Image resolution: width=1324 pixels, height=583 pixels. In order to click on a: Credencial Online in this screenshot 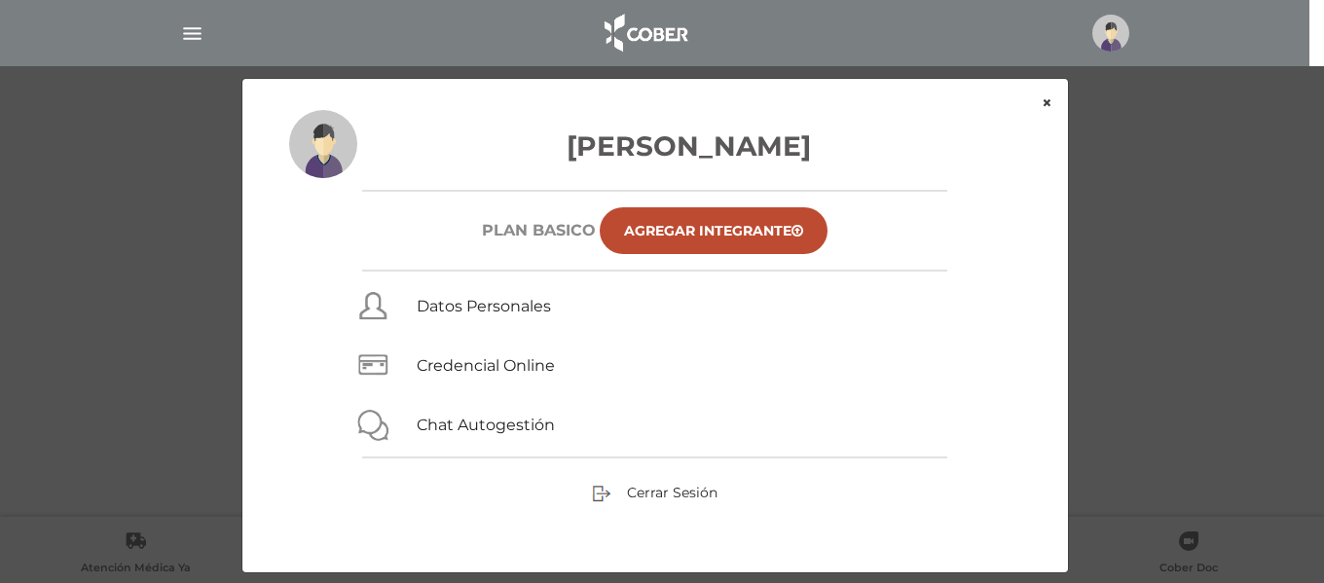, I will do `click(486, 365)`.